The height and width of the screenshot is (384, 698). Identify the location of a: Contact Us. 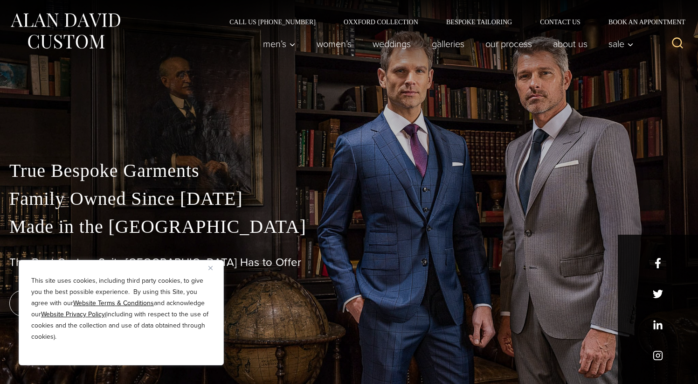
(560, 22).